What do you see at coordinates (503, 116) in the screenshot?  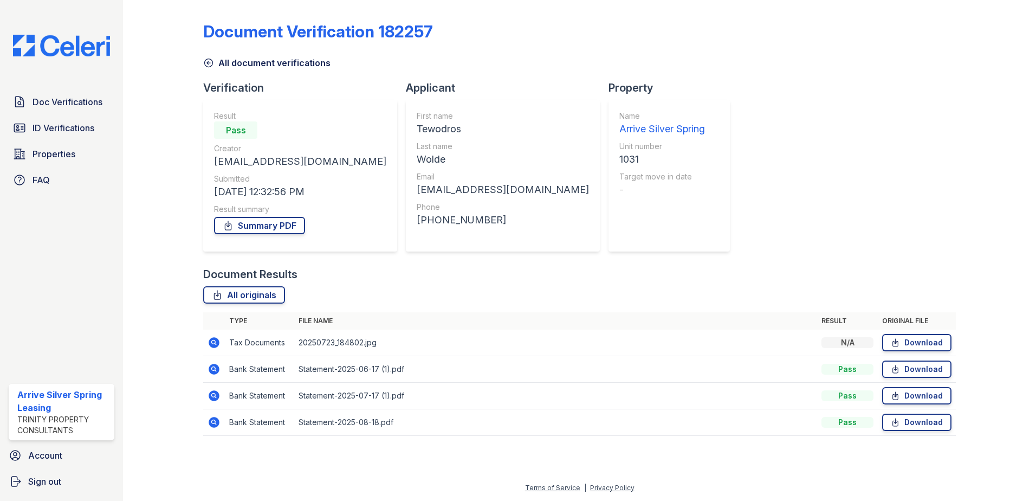 I see `div: First name` at bounding box center [503, 116].